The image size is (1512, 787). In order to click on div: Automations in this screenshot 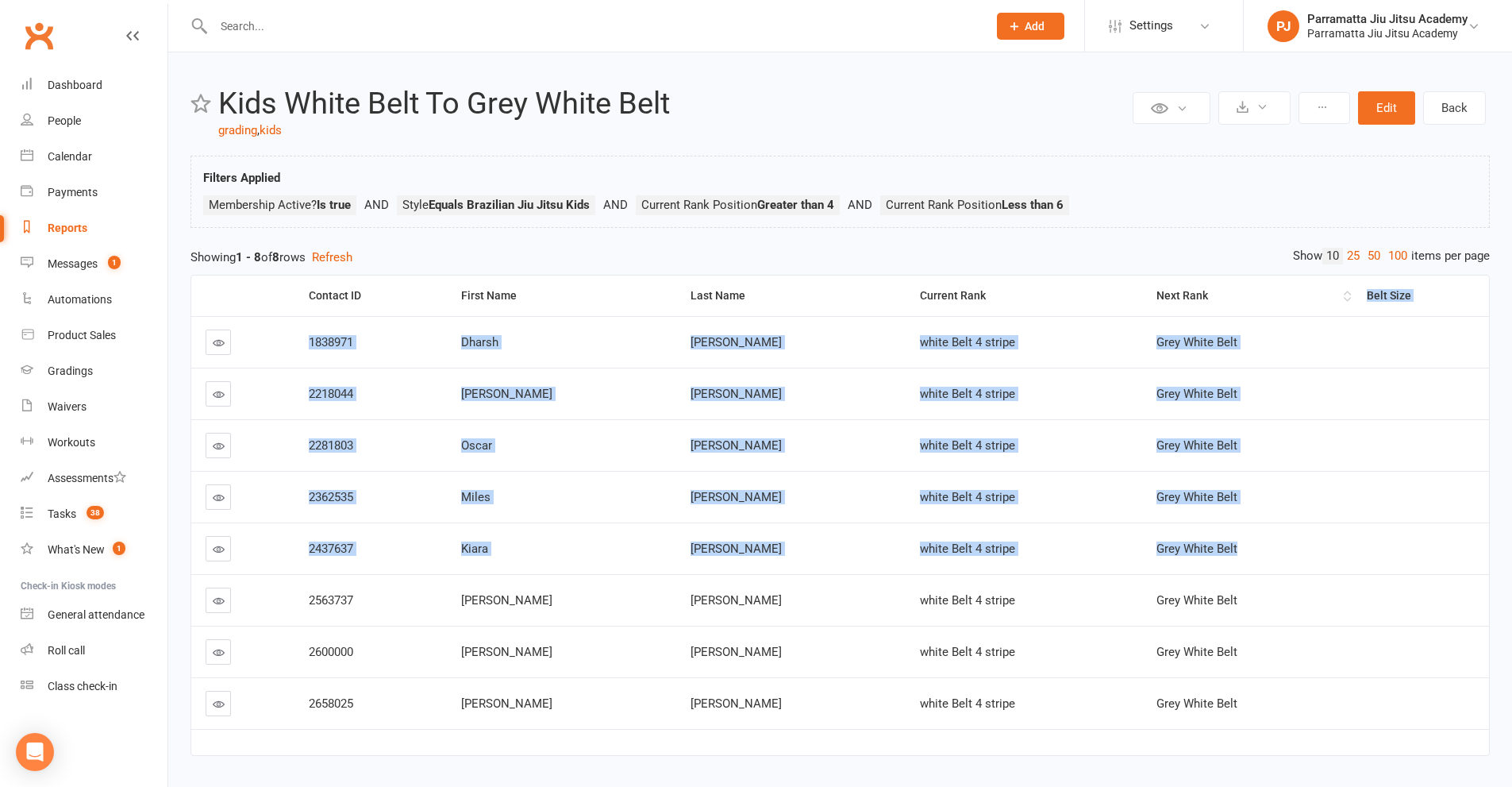, I will do `click(79, 299)`.